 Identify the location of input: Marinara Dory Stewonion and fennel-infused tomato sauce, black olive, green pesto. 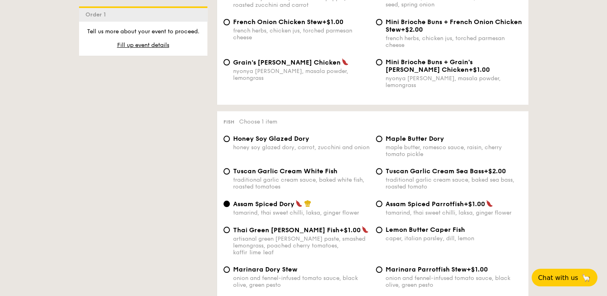
(227, 270).